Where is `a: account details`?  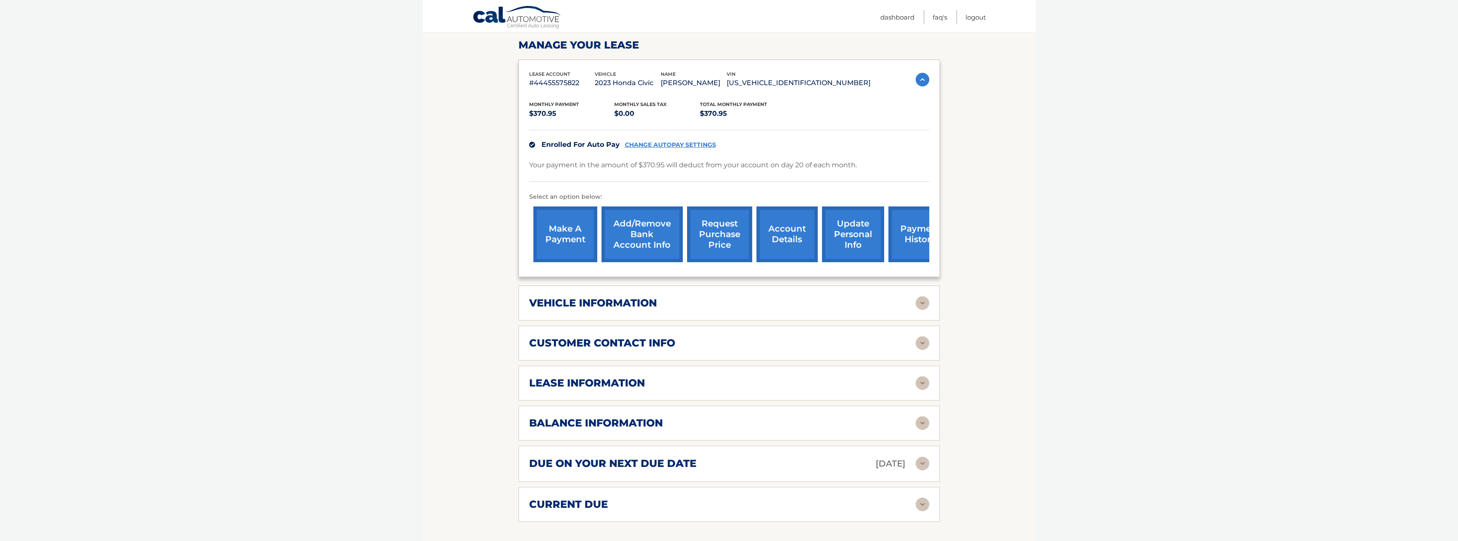
a: account details is located at coordinates (787, 234).